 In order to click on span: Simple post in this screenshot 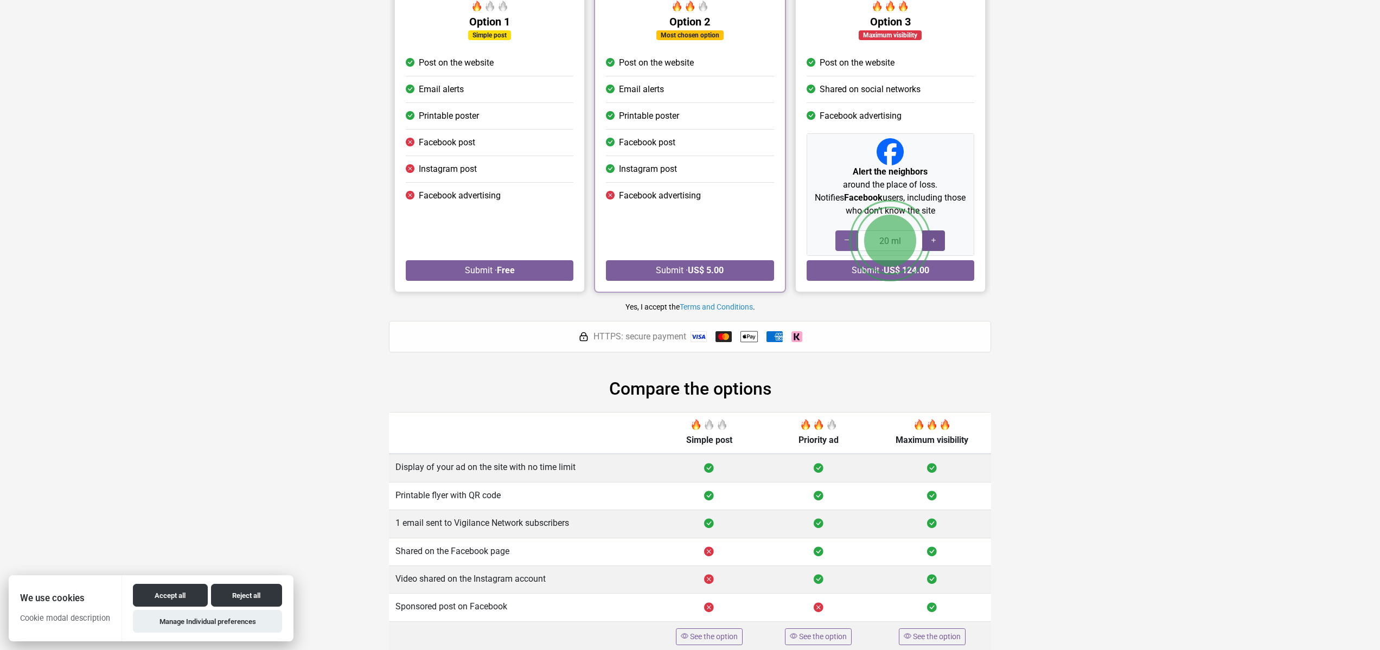, I will do `click(709, 440)`.